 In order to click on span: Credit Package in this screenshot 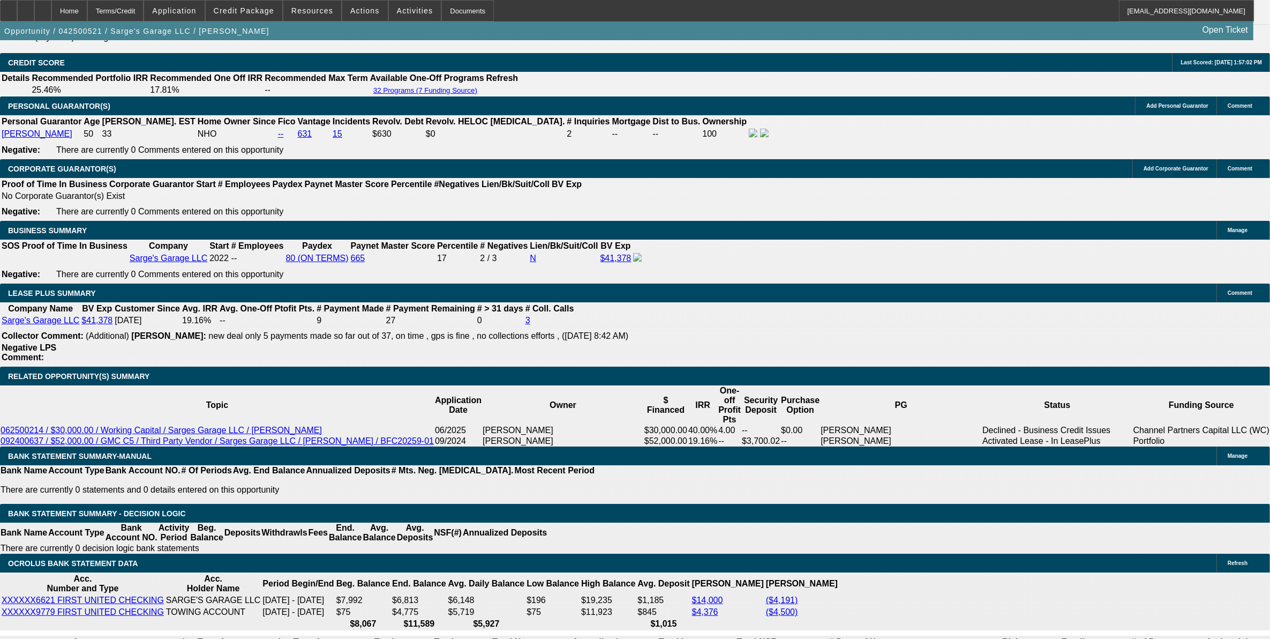, I will do `click(244, 11)`.